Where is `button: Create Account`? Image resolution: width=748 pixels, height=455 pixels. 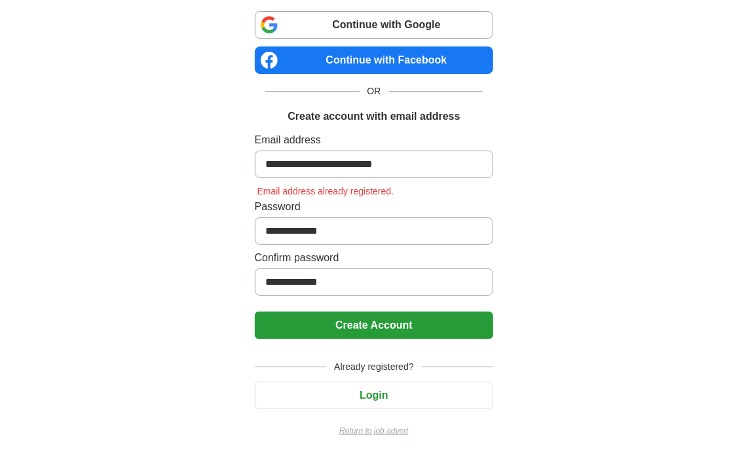
button: Create Account is located at coordinates (374, 325).